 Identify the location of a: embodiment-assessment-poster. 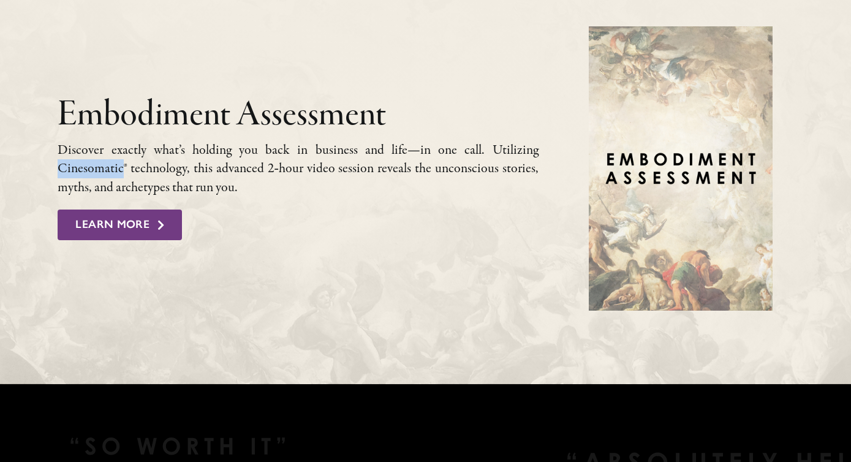
(681, 33).